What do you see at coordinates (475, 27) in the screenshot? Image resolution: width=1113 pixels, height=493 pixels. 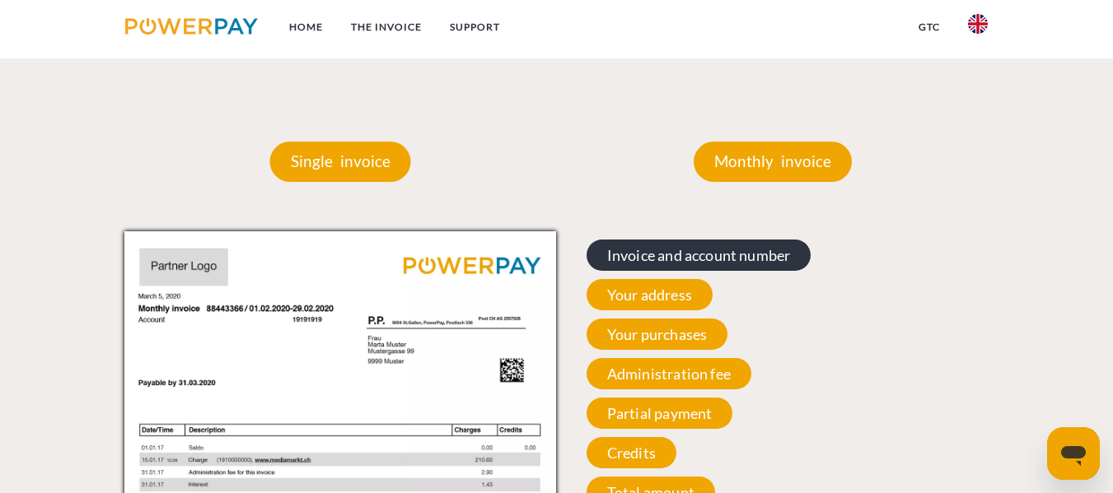 I see `a: Support` at bounding box center [475, 27].